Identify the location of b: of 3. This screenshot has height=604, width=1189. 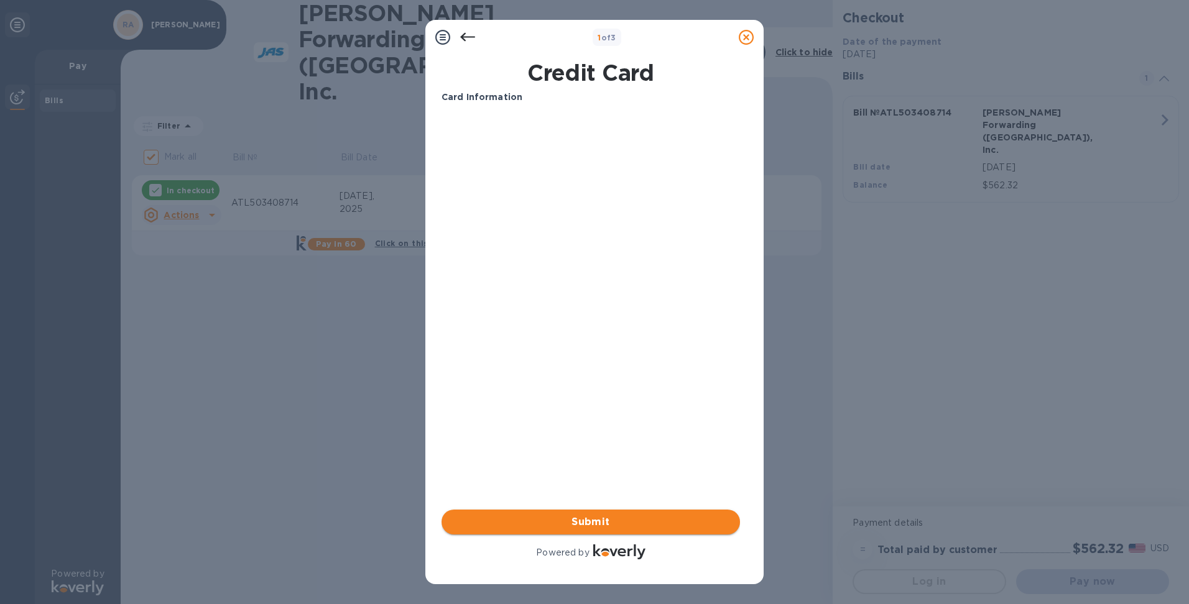
(607, 37).